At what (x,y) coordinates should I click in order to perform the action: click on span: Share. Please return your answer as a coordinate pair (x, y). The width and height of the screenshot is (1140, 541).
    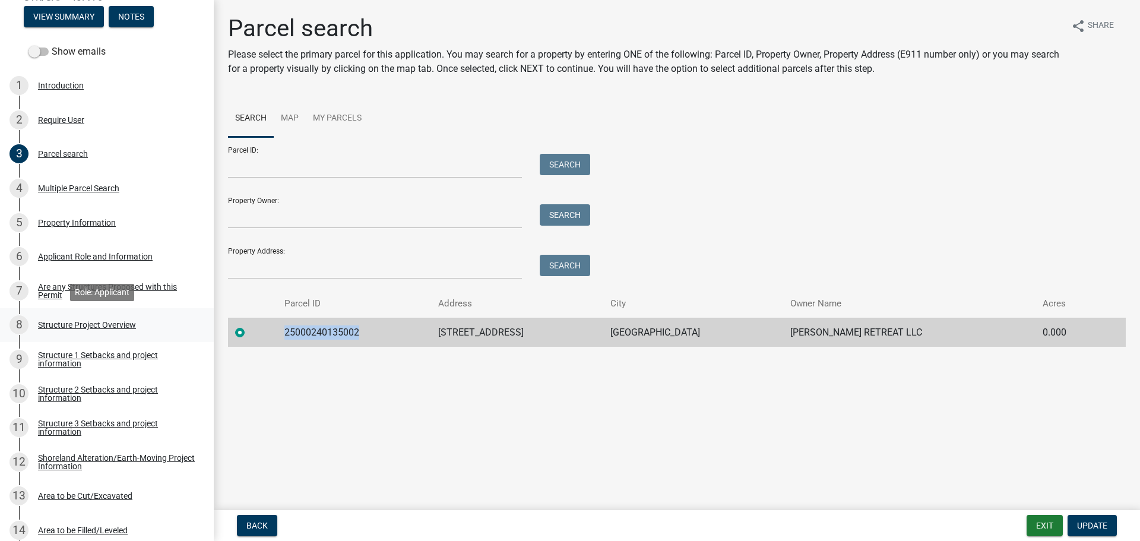
    Looking at the image, I should click on (1101, 26).